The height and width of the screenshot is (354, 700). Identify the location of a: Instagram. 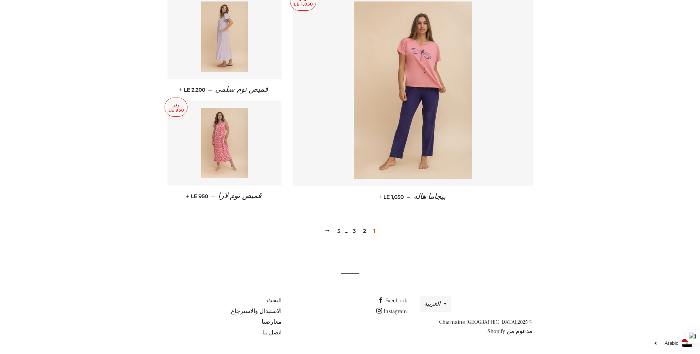
(392, 311).